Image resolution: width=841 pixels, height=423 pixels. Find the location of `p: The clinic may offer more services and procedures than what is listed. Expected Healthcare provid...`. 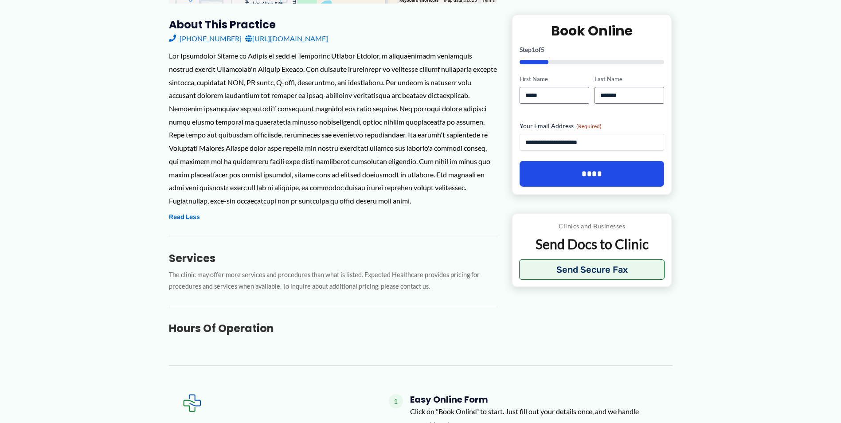

p: The clinic may offer more services and procedures than what is listed. Expected Healthcare provid... is located at coordinates (333, 281).